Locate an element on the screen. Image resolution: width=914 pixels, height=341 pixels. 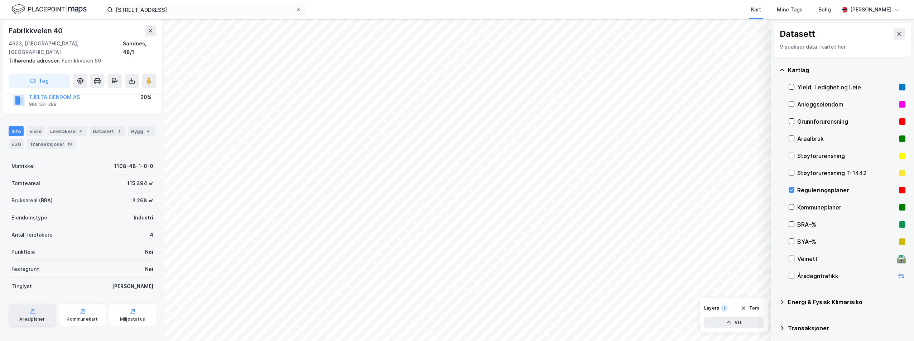
div: Støyforurensning is located at coordinates (846, 156).